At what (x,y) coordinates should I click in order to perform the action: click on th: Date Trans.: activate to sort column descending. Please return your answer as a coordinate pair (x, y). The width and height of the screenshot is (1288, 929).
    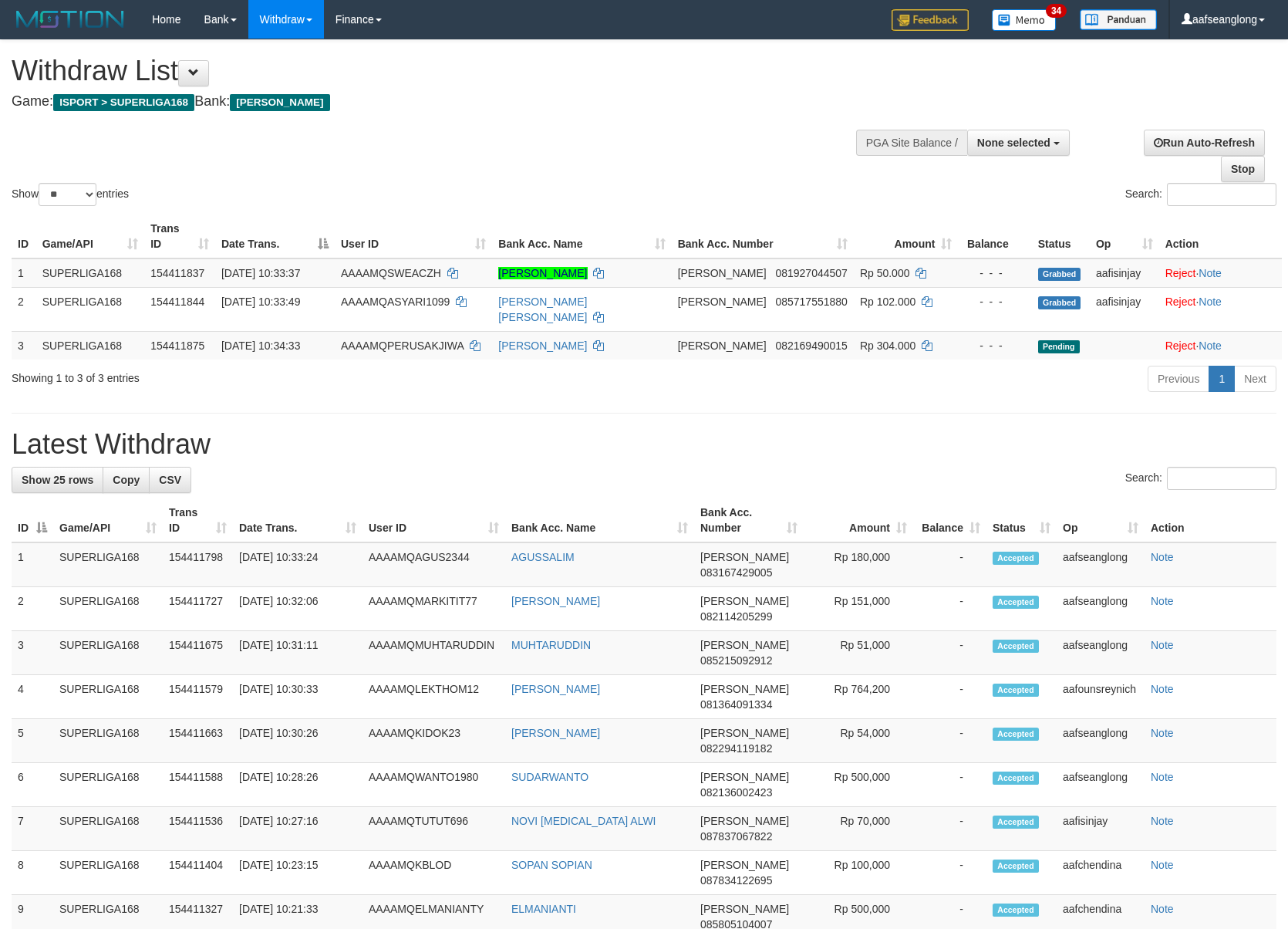
    Looking at the image, I should click on (274, 236).